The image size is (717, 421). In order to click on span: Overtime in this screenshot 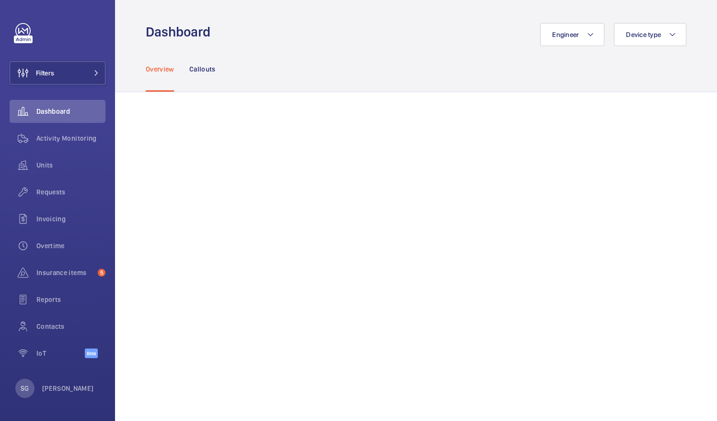, I will do `click(71, 246)`.